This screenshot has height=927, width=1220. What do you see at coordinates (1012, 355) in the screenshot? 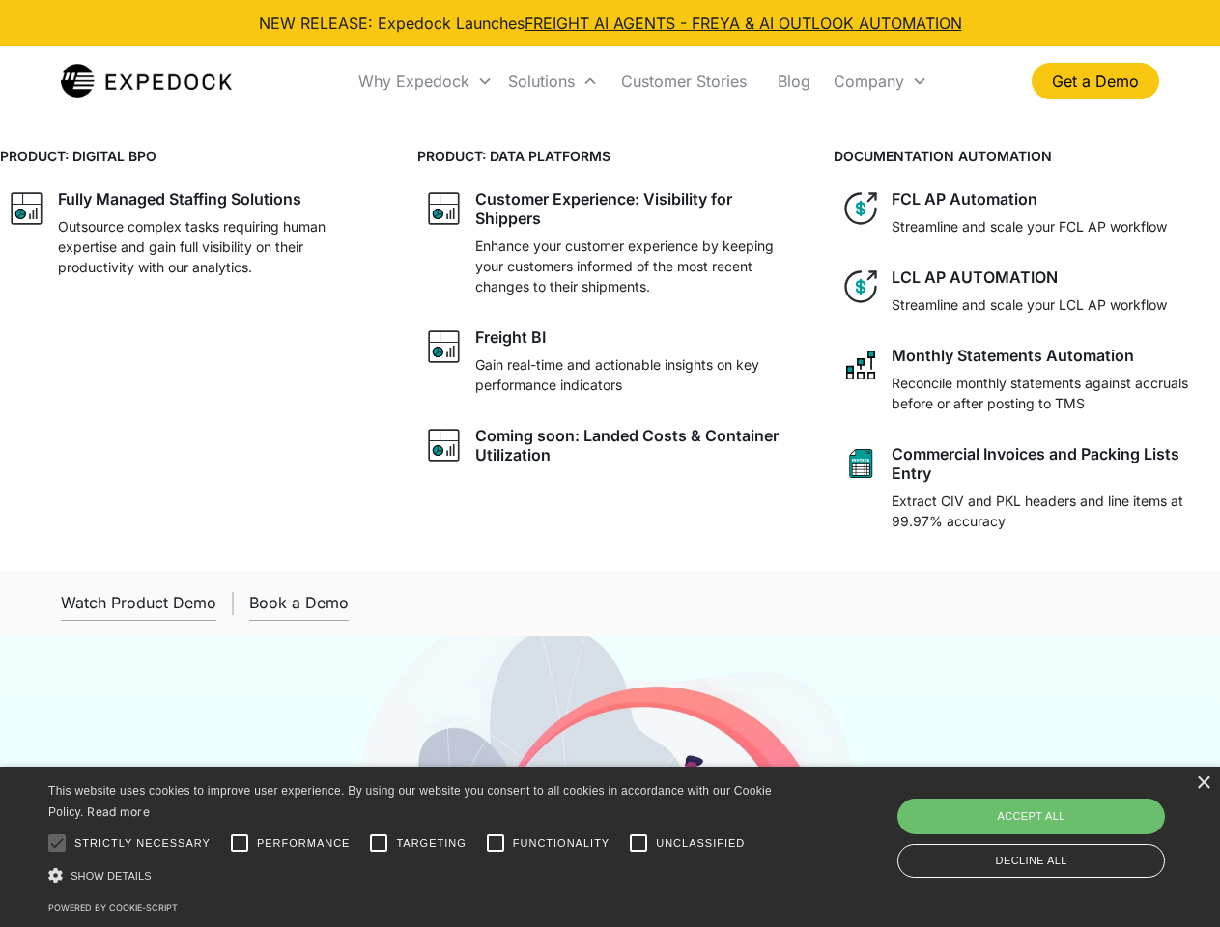
I see `div: Monthly Statements Automation` at bounding box center [1012, 355].